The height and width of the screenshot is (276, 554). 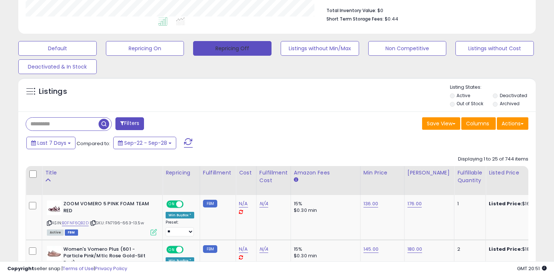 I want to click on a: 180.00, so click(x=415, y=249).